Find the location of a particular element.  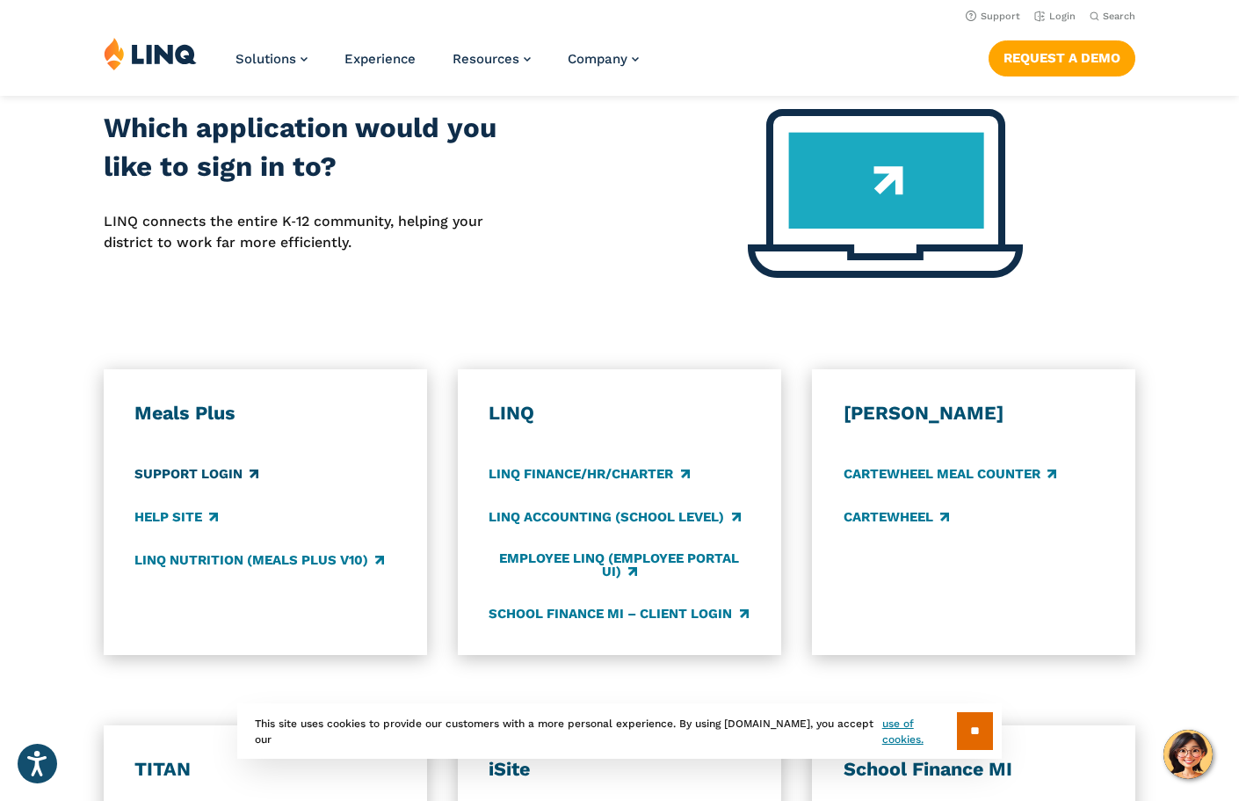

a: Solutions is located at coordinates (272, 59).